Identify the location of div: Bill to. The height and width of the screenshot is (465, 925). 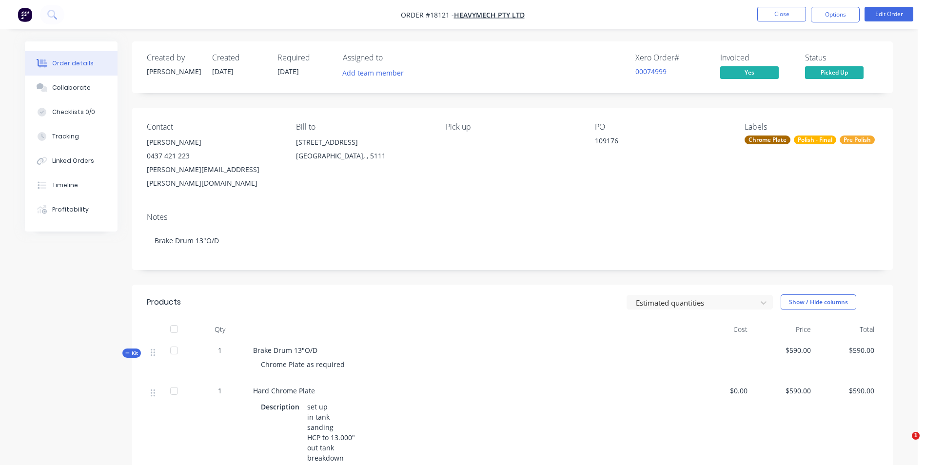
(363, 127).